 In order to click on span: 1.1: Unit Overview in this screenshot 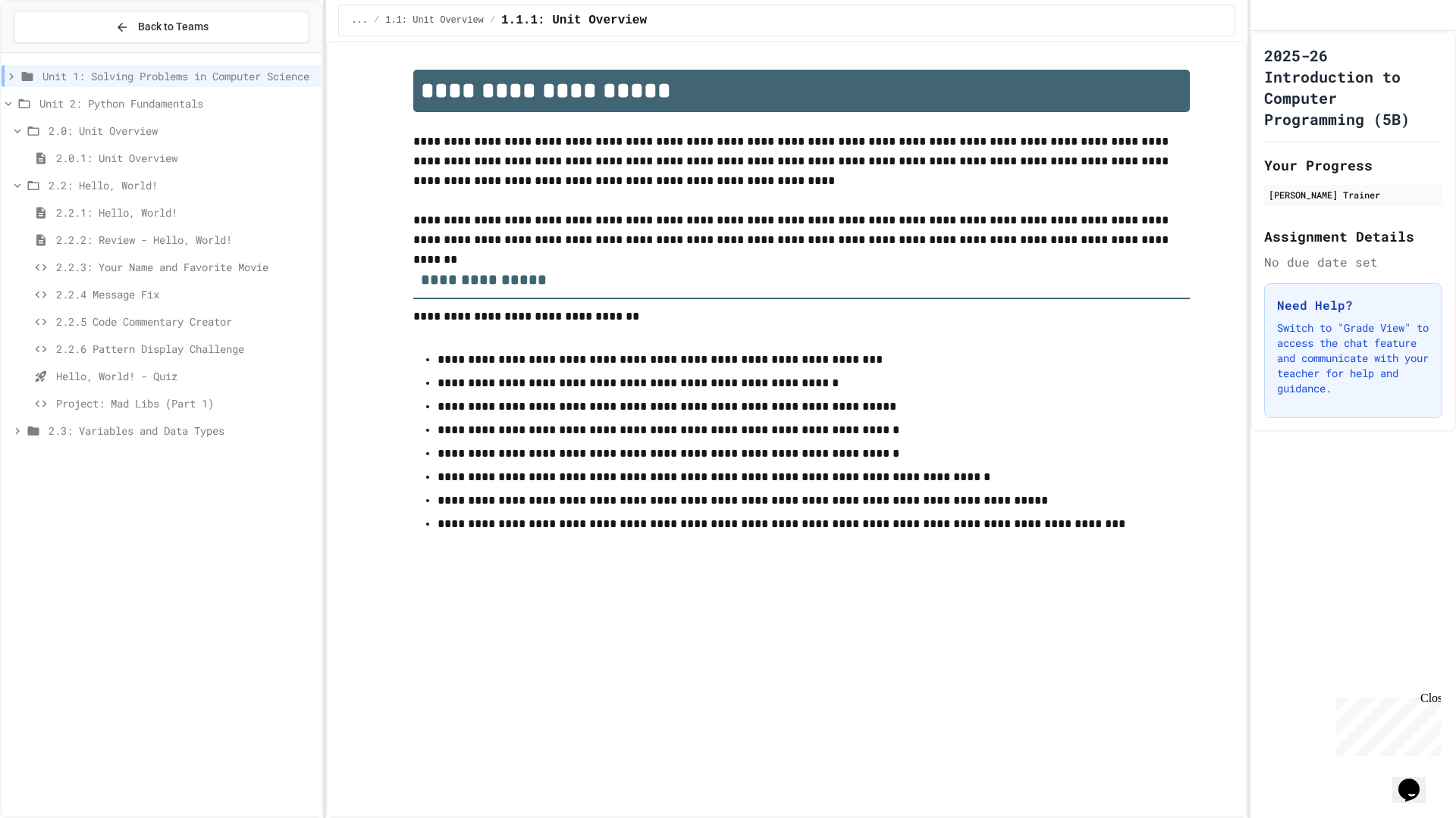, I will do `click(435, 20)`.